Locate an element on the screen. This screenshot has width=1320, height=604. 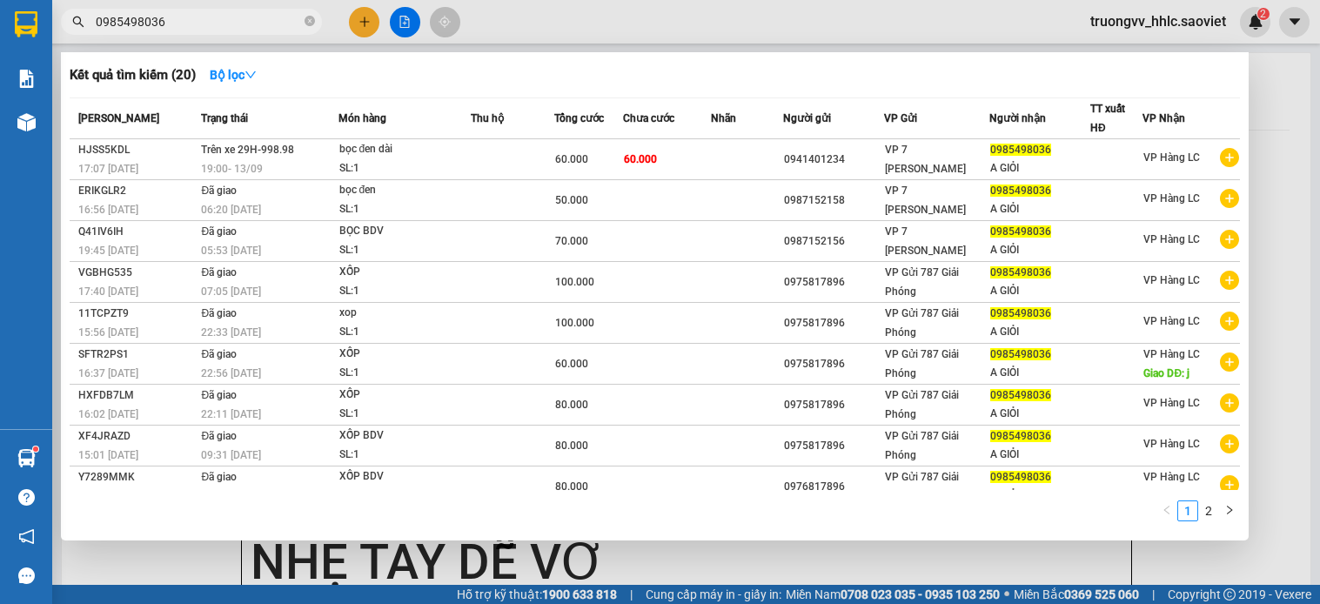
span: search is located at coordinates (78, 22).